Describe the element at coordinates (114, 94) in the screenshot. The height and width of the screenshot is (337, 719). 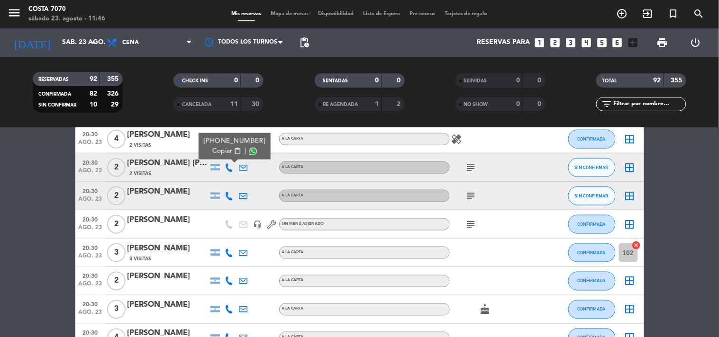
I see `strong: 326` at that location.